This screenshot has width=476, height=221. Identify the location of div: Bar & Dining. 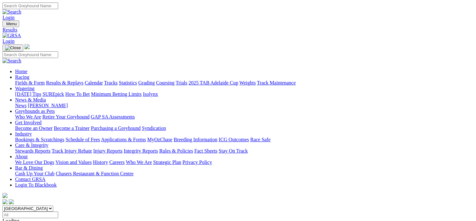
(244, 173).